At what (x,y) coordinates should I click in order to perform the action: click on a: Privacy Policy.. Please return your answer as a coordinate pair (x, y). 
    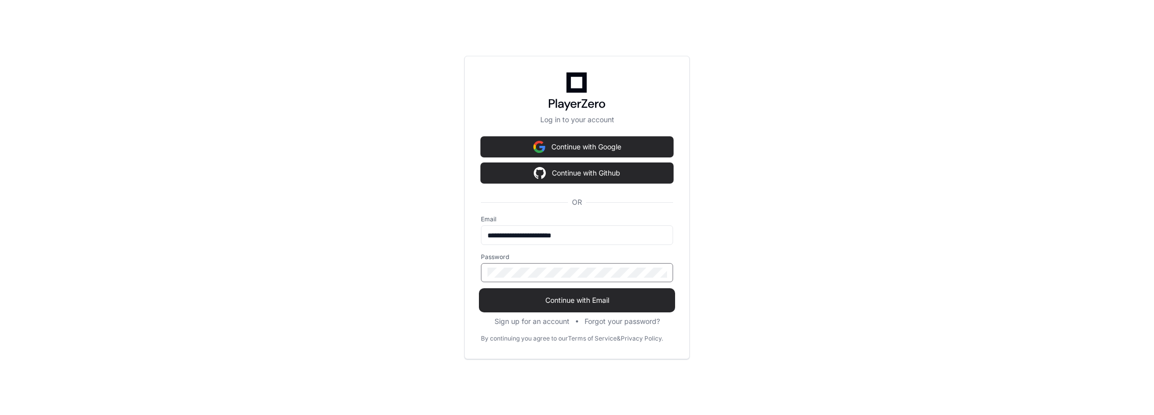
    Looking at the image, I should click on (642, 339).